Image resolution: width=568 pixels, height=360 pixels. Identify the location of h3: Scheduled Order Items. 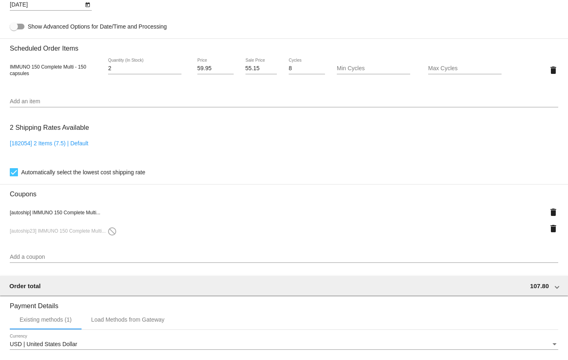
(284, 45).